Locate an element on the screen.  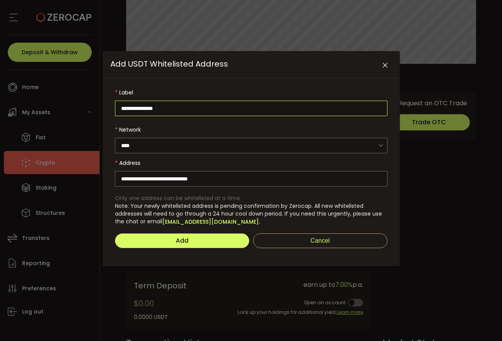
label: Network is located at coordinates (251, 130).